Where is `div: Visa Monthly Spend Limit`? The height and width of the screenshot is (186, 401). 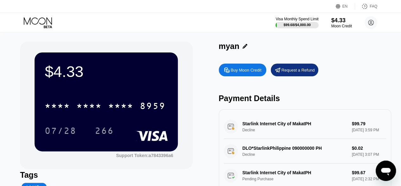 div: Visa Monthly Spend Limit is located at coordinates (297, 19).